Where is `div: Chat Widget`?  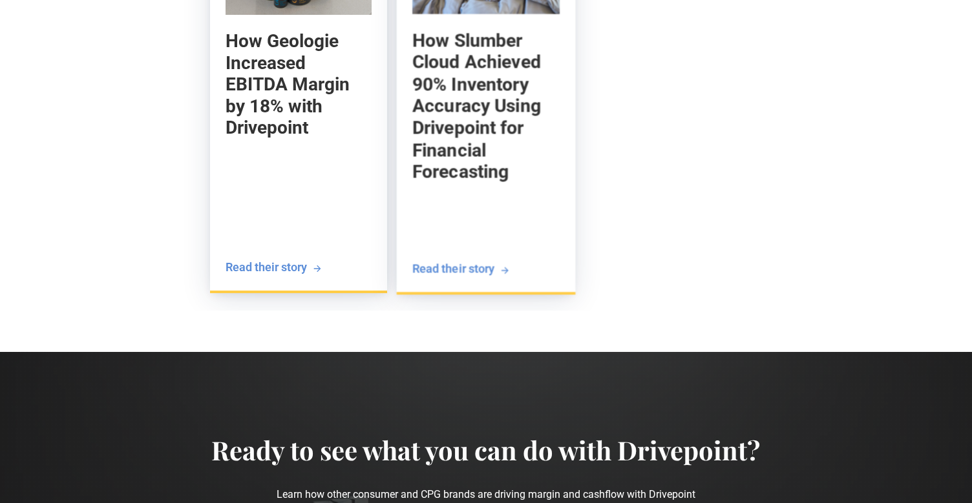
div: Chat Widget is located at coordinates (856, 421).